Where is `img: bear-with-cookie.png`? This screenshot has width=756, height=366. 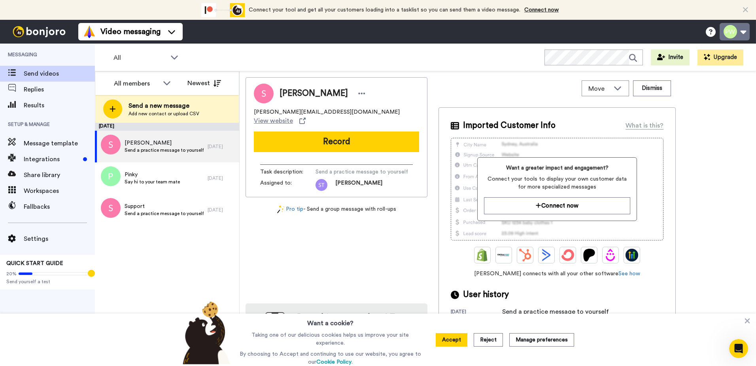
img: bear-with-cookie.png is located at coordinates (205, 332).